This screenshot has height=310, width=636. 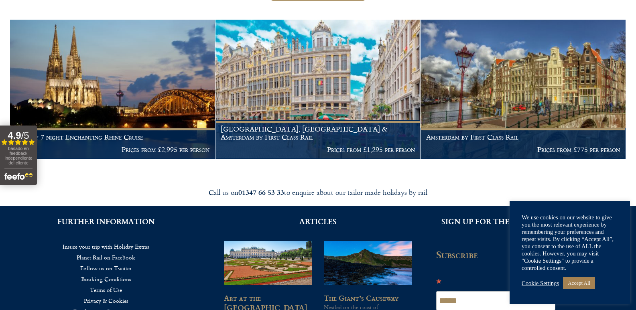 What do you see at coordinates (106, 257) in the screenshot?
I see `a: Planet Rail on Facebook` at bounding box center [106, 257].